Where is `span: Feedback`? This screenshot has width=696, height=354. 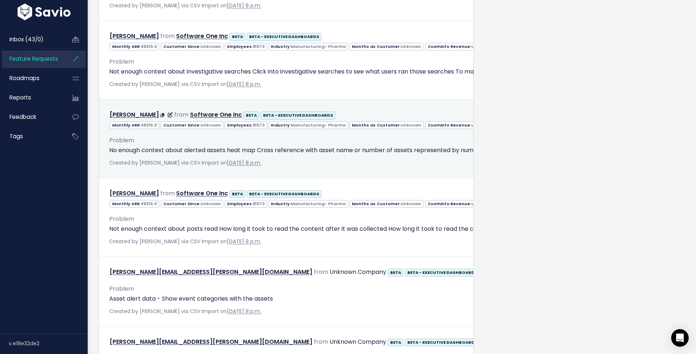 span: Feedback is located at coordinates (23, 117).